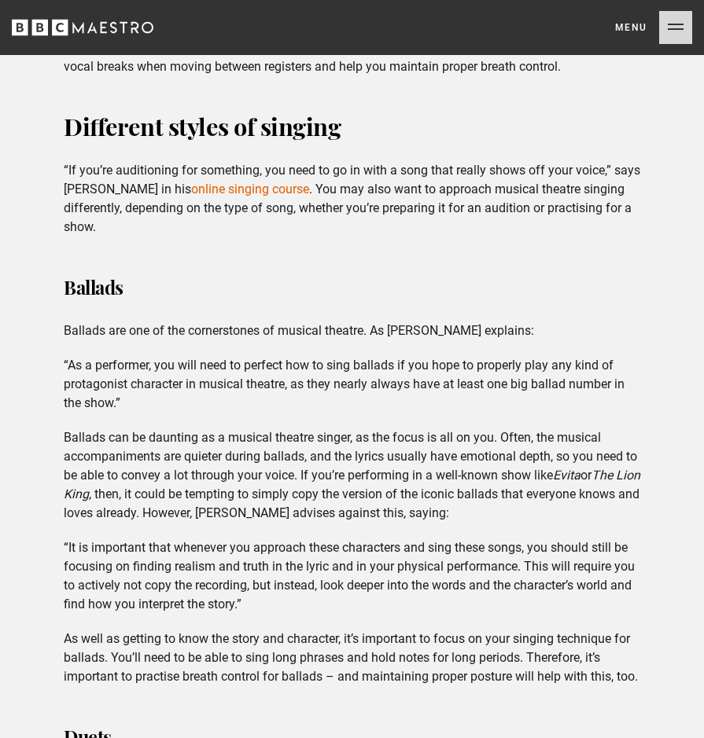 This screenshot has width=704, height=738. What do you see at coordinates (351, 287) in the screenshot?
I see `h3: Ballads` at bounding box center [351, 287].